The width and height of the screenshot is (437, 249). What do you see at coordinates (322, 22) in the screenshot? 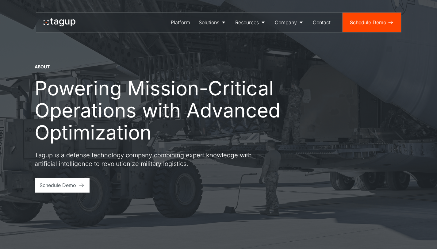
I see `a: Contact` at bounding box center [322, 22].